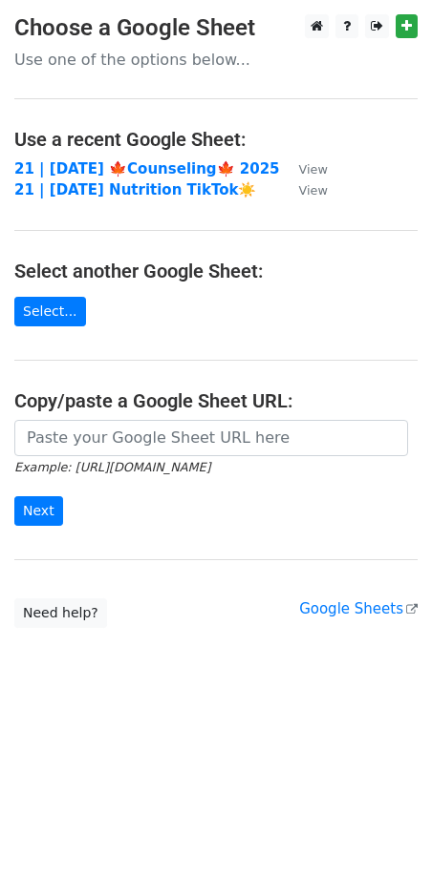 This screenshot has height=876, width=432. Describe the element at coordinates (216, 139) in the screenshot. I see `h4: Use a recent Google Sheet:` at that location.